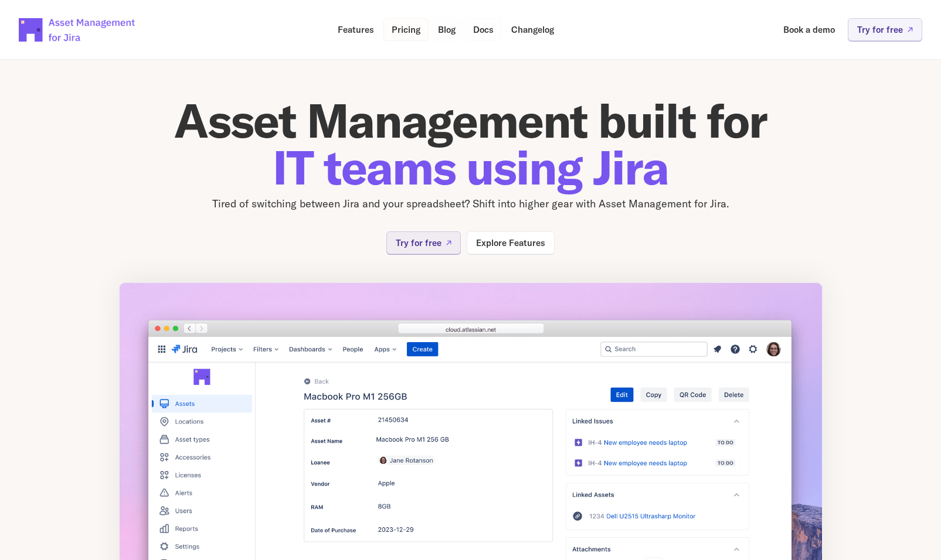  Describe the element at coordinates (532, 29) in the screenshot. I see `a: Changelog` at that location.